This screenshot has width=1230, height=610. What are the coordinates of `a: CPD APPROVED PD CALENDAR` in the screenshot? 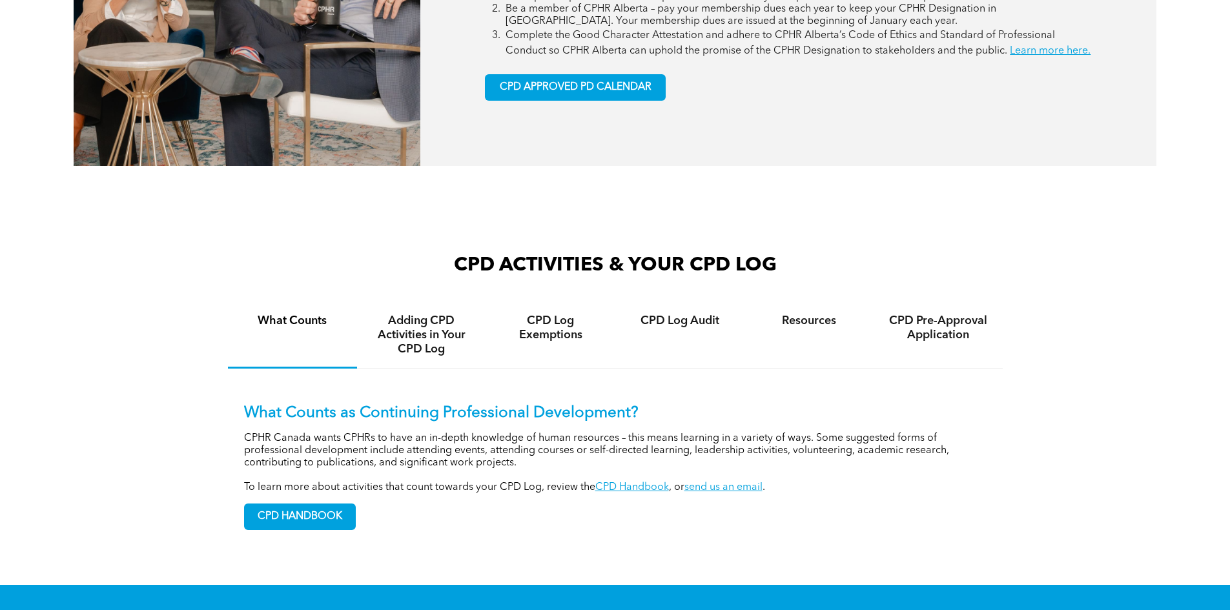 It's located at (575, 87).